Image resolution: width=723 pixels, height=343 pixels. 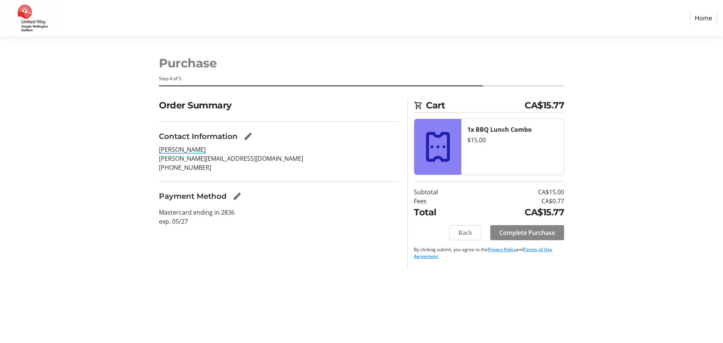 I want to click on a: Home, so click(x=703, y=18).